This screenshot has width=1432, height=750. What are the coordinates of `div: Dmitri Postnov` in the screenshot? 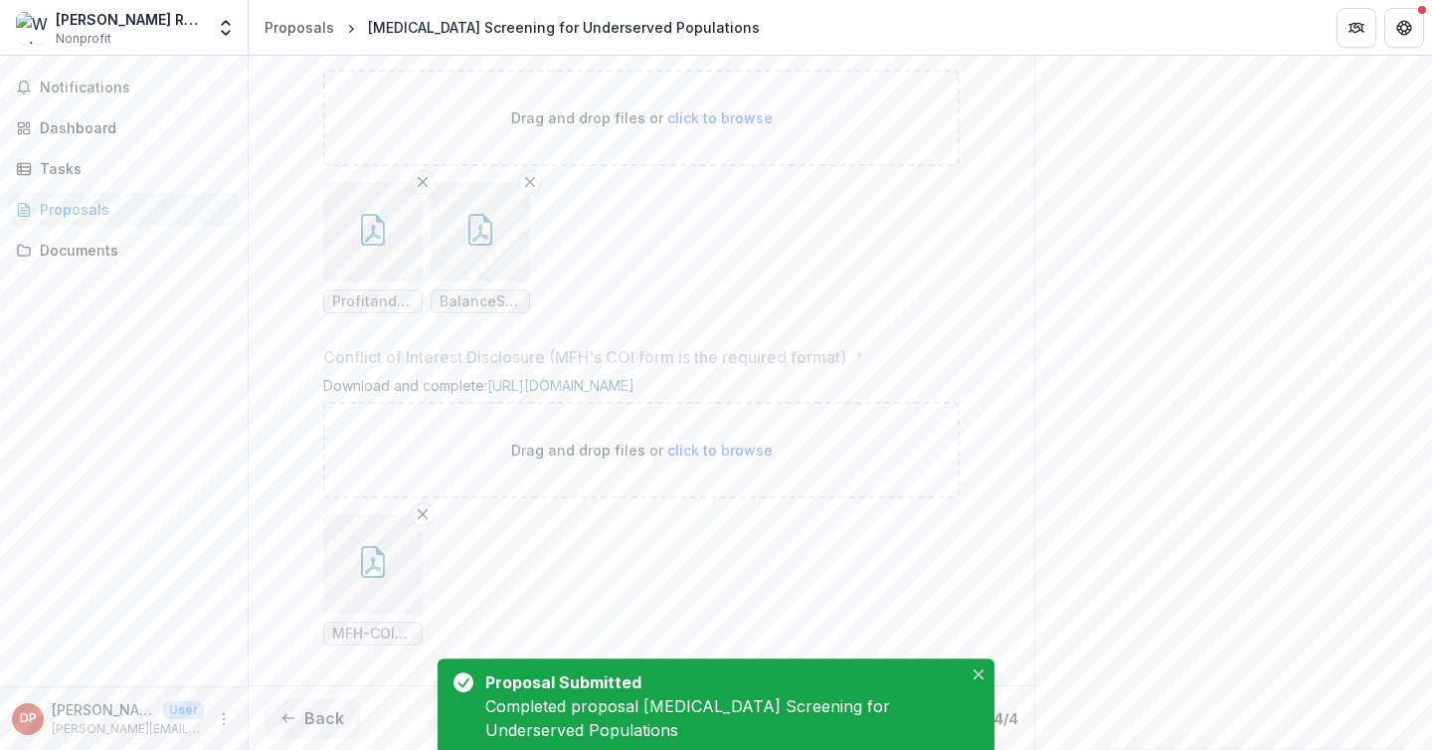 It's located at (28, 718).